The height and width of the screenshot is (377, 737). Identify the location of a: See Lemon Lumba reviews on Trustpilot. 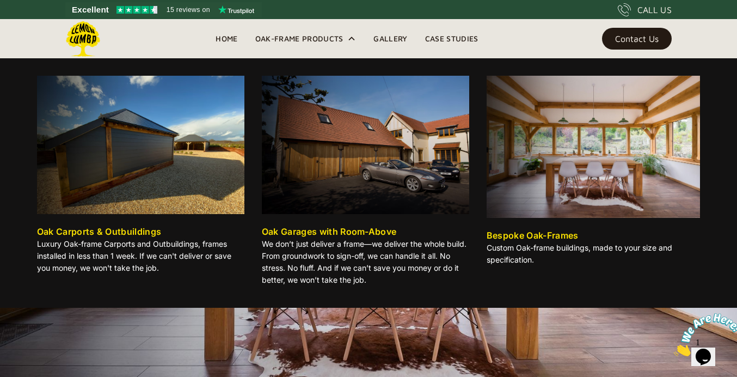
(163, 10).